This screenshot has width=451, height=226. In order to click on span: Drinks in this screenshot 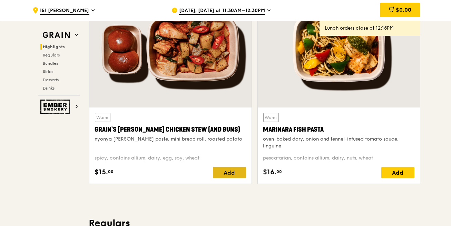, I will do `click(49, 88)`.